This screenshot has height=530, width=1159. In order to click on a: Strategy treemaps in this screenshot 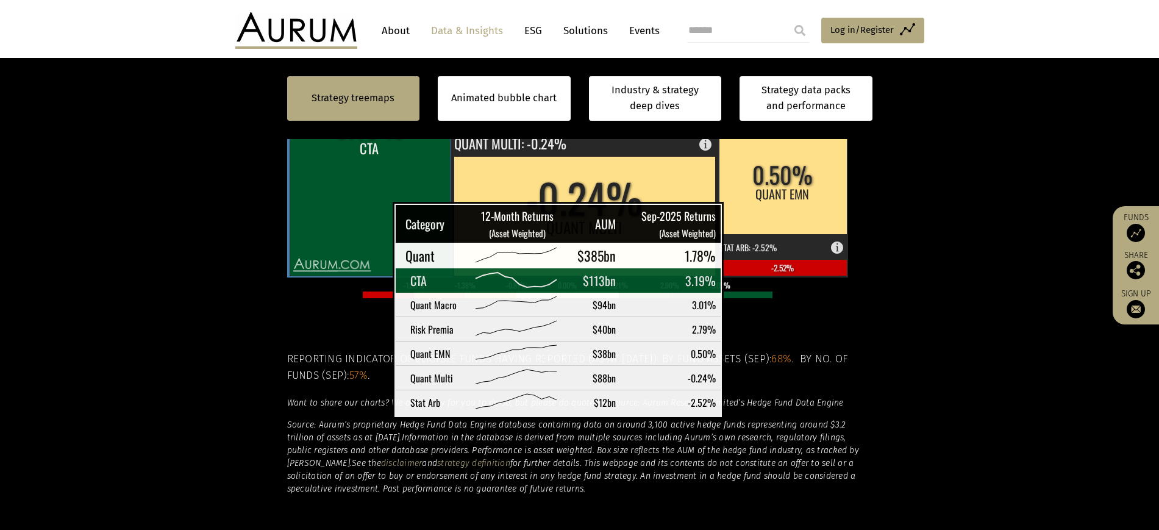, I will do `click(353, 98)`.